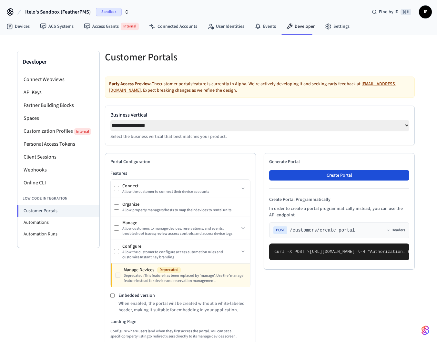  I want to click on h5: Customer Portals, so click(180, 57).